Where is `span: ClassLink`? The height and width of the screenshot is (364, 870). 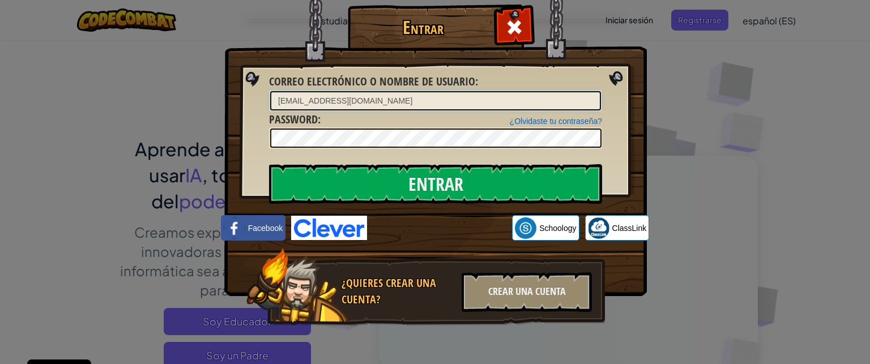 span: ClassLink is located at coordinates (629, 228).